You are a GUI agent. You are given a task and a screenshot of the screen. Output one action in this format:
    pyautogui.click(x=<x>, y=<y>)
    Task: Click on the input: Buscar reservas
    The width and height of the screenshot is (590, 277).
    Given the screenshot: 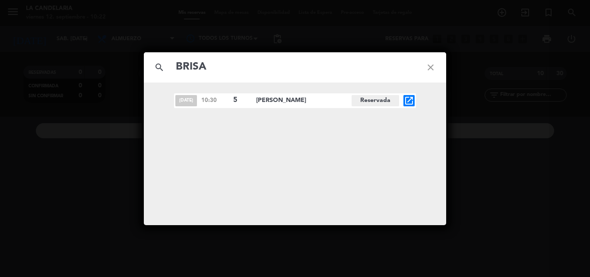 What is the action you would take?
    pyautogui.click(x=295, y=67)
    